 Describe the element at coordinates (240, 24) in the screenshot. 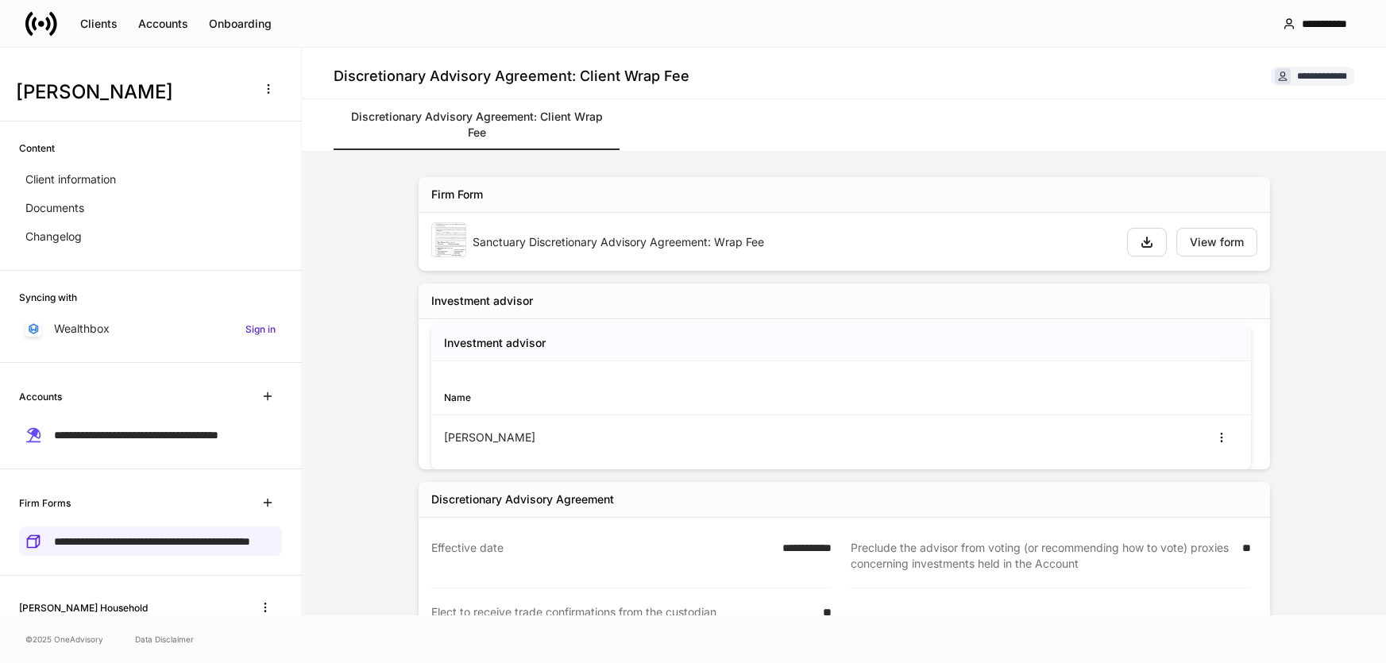

I see `div: Onboarding` at that location.